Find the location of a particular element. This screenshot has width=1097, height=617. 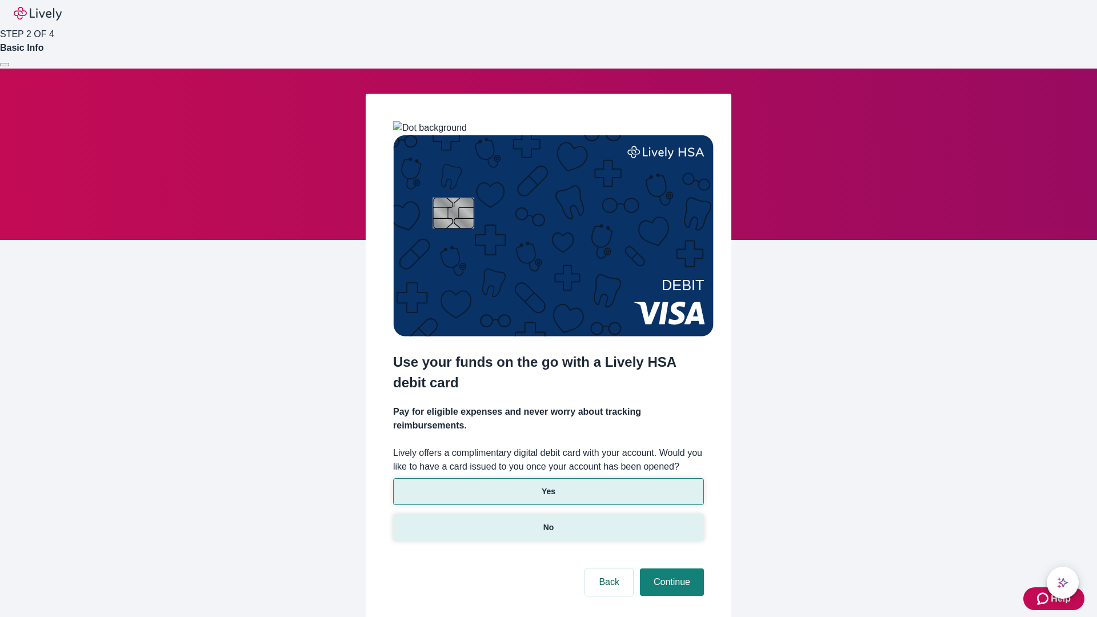

h2: Use your funds on the go with a Lively HSA debit card is located at coordinates (548, 372).